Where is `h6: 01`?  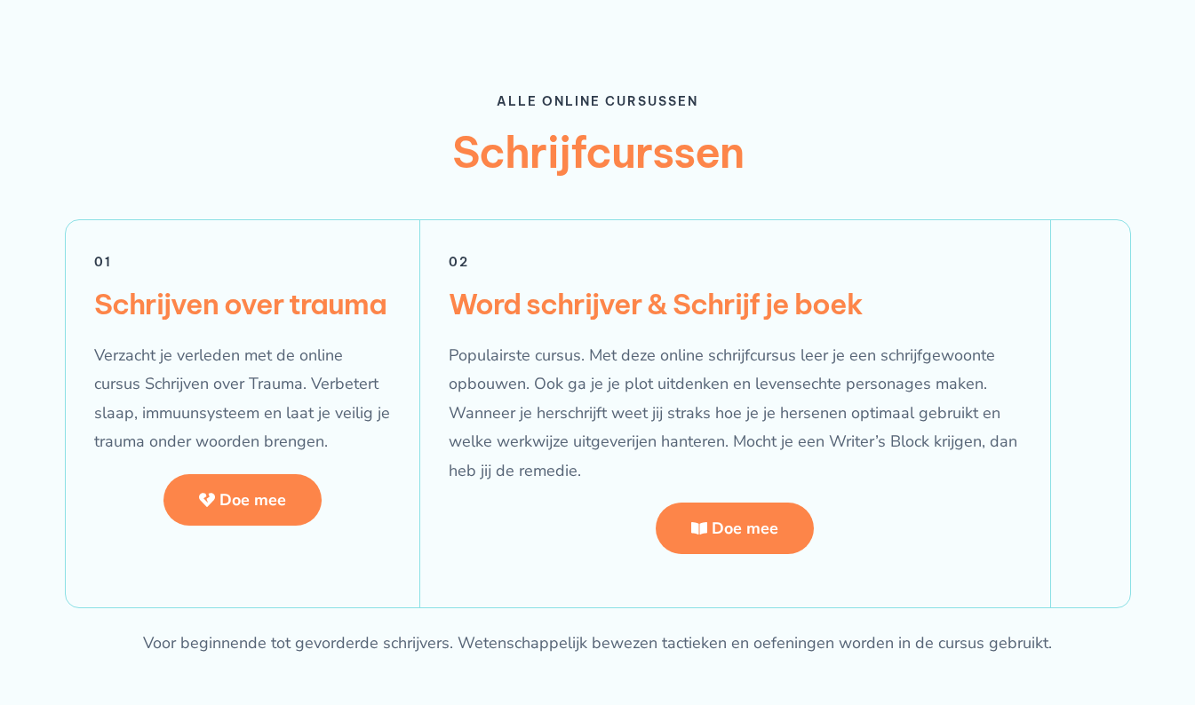
h6: 01 is located at coordinates (243, 262).